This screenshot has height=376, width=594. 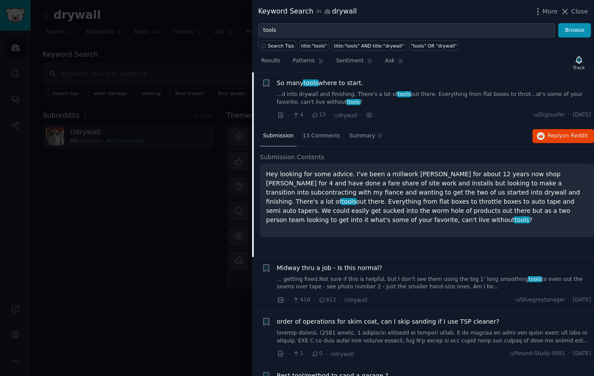 What do you see at coordinates (434, 45) in the screenshot?
I see `a: "tools" OR "drywall"` at bounding box center [434, 45].